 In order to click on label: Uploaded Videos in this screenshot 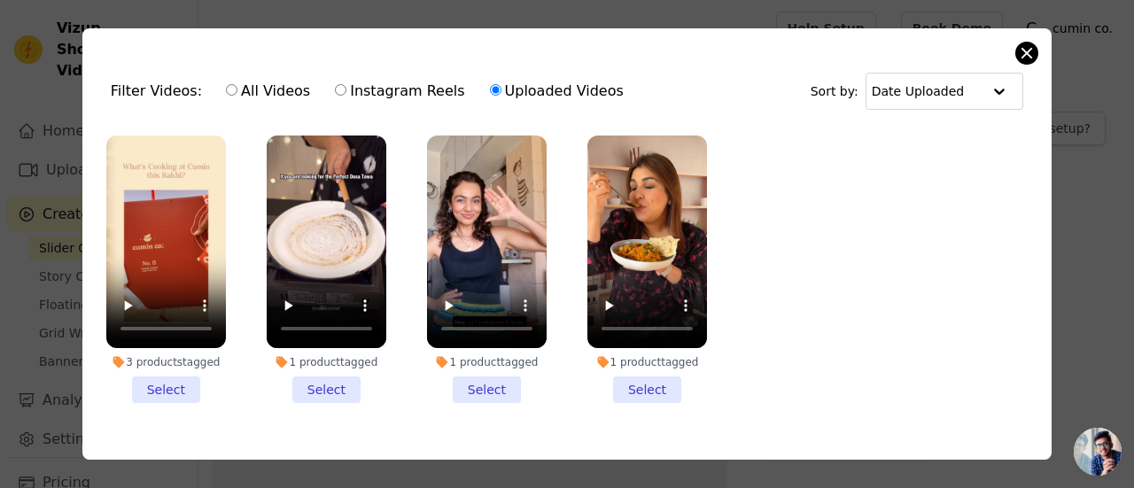, I will do `click(557, 91)`.